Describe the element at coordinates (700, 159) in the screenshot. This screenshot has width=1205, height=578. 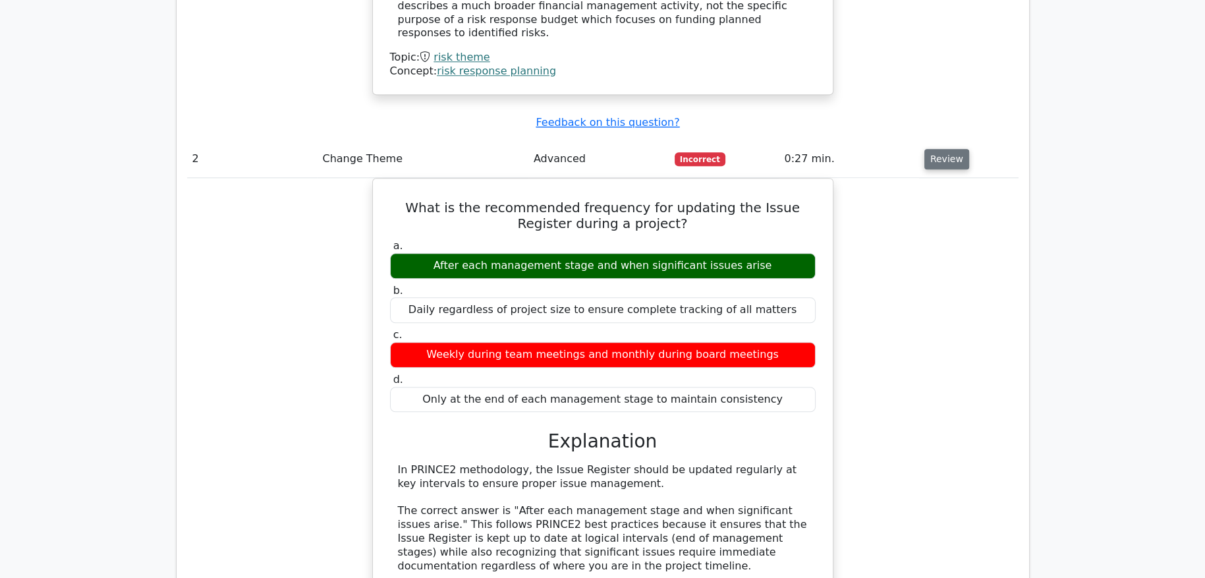
I see `span: Incorrect` at that location.